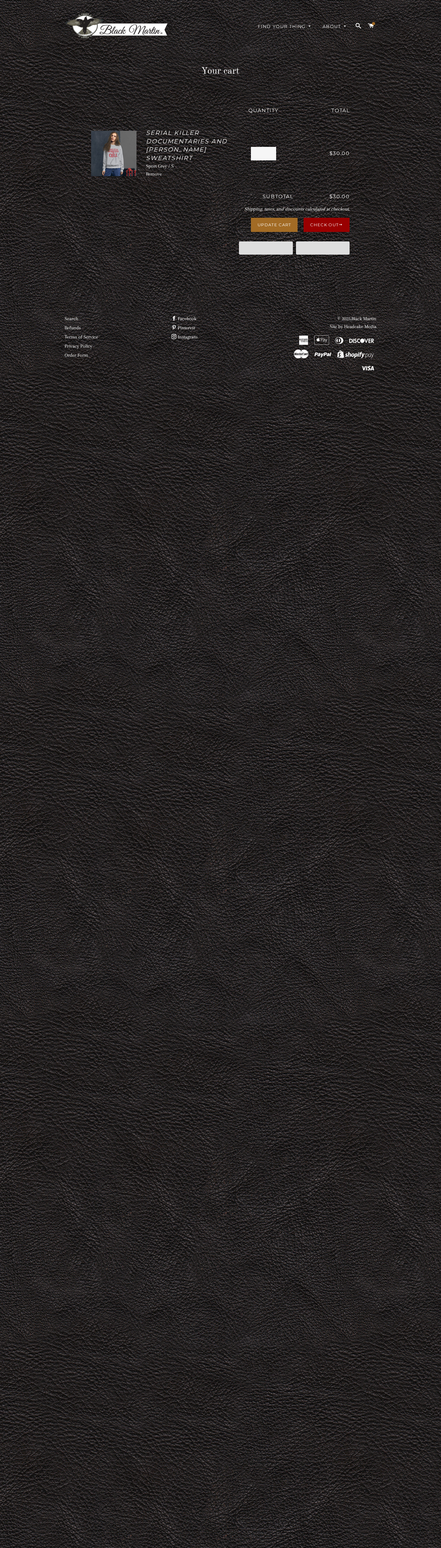  I want to click on button: Check Out, so click(327, 225).